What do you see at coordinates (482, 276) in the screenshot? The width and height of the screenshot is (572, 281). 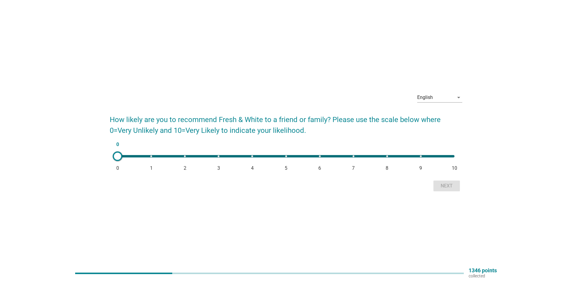 I see `p: collected` at bounding box center [482, 276].